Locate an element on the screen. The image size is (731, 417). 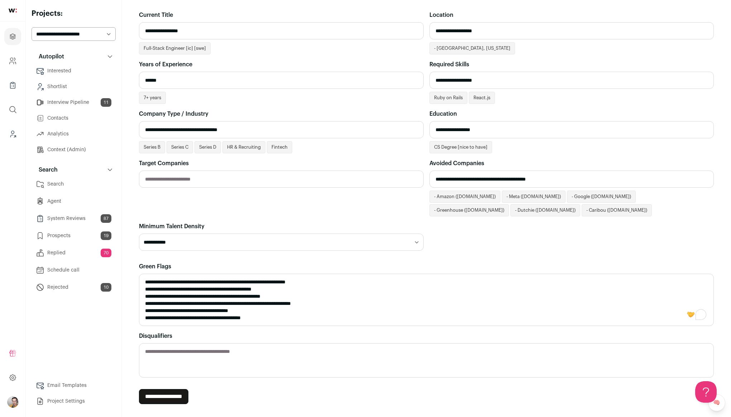
p: Autopilot is located at coordinates (49, 57).